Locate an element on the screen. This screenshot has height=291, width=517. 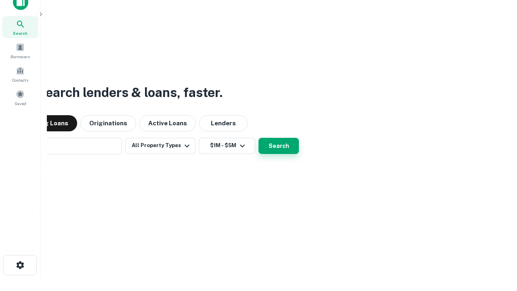
div: Chat Widget is located at coordinates (497, 246).